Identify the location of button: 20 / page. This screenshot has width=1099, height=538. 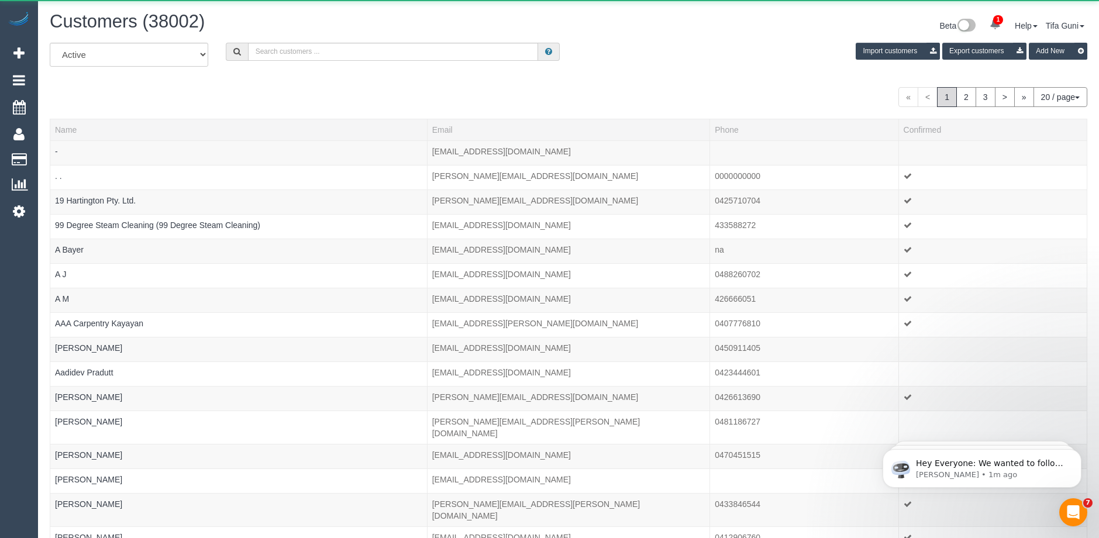
(1061, 97).